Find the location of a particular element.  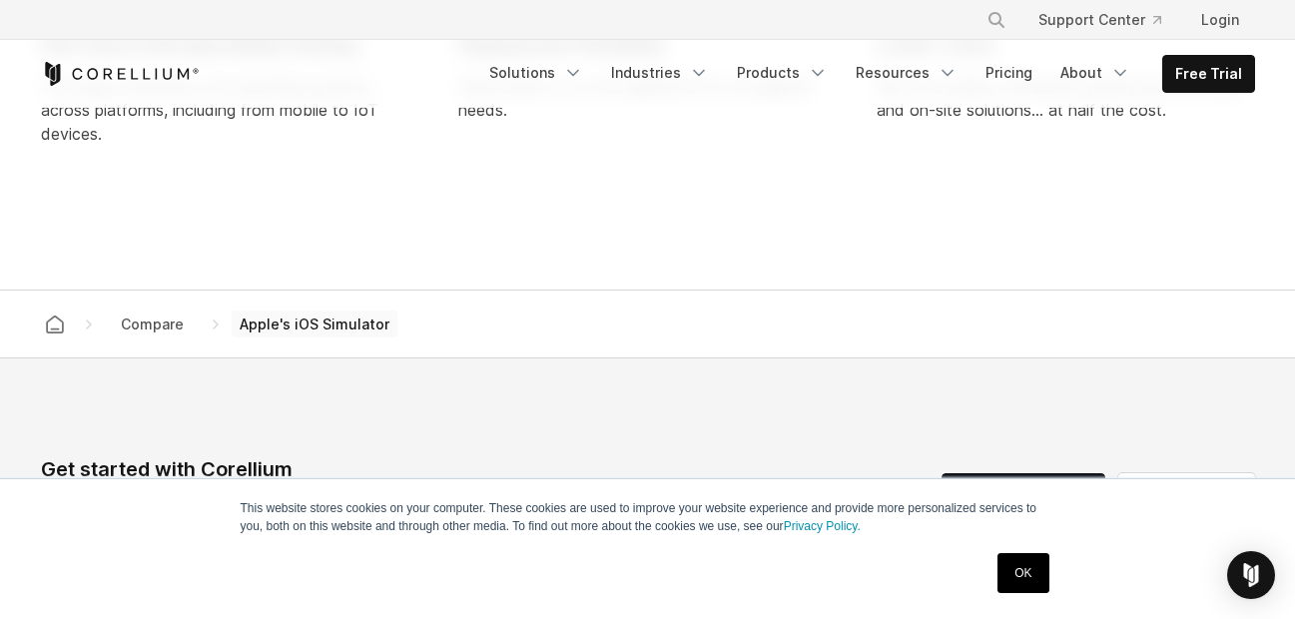

p: Test apps, firmwares, and operating systems across platforms, including from mobile to IoT devices. is located at coordinates (230, 110).